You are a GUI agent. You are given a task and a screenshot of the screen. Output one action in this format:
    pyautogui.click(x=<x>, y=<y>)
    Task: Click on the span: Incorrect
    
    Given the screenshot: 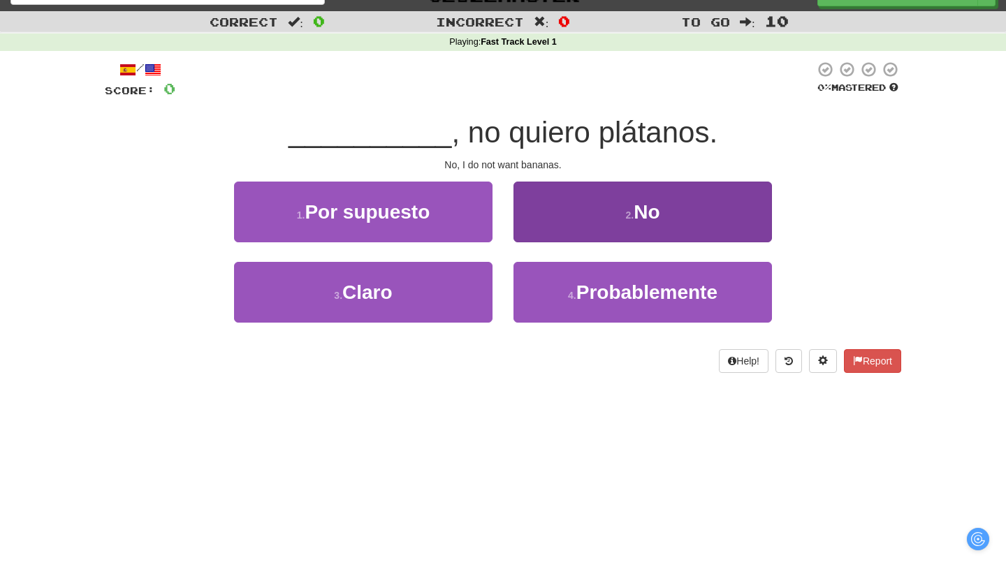 What is the action you would take?
    pyautogui.click(x=480, y=22)
    